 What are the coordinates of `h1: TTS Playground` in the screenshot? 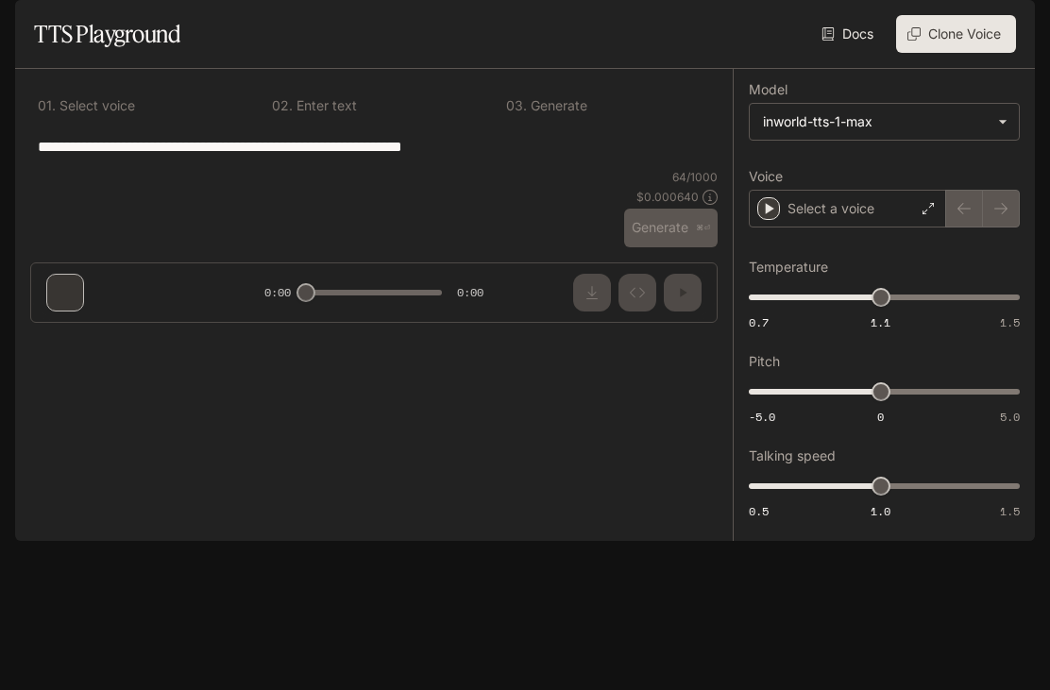 It's located at (107, 34).